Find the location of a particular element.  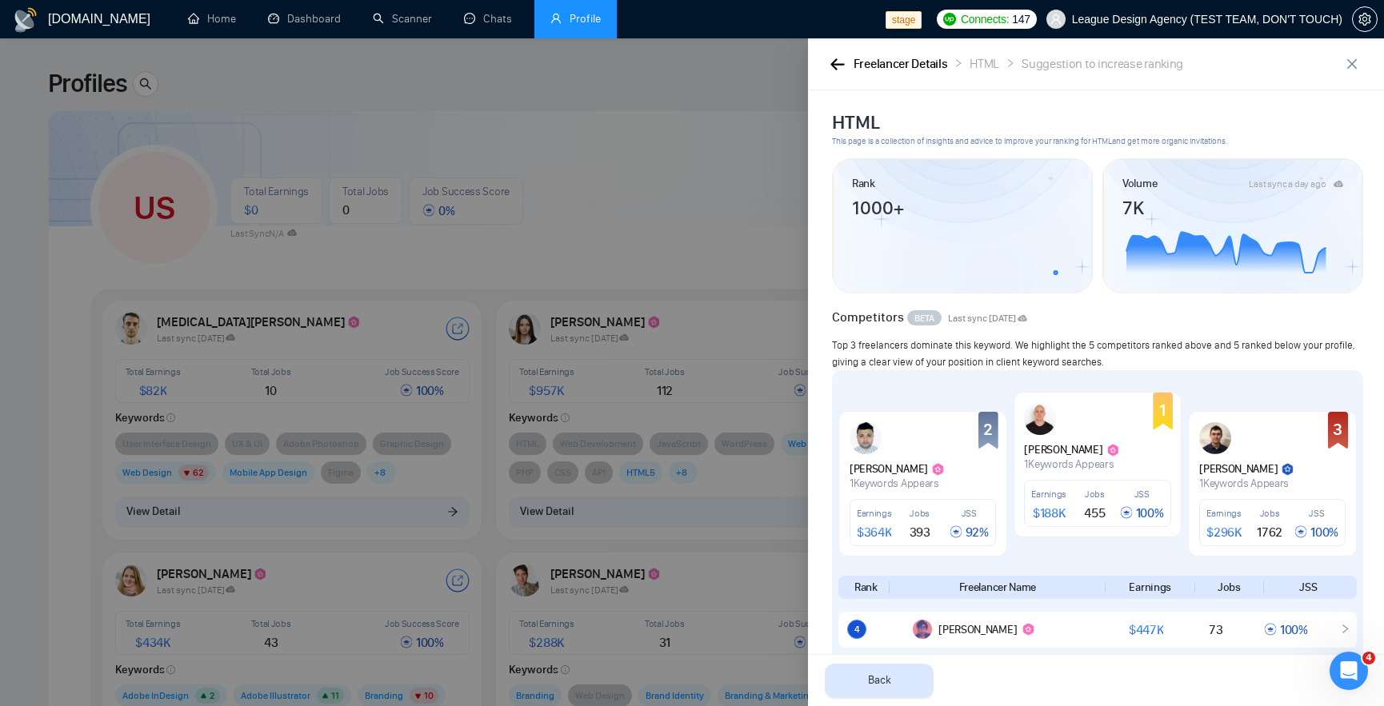

span: 1762 is located at coordinates (1269, 532).